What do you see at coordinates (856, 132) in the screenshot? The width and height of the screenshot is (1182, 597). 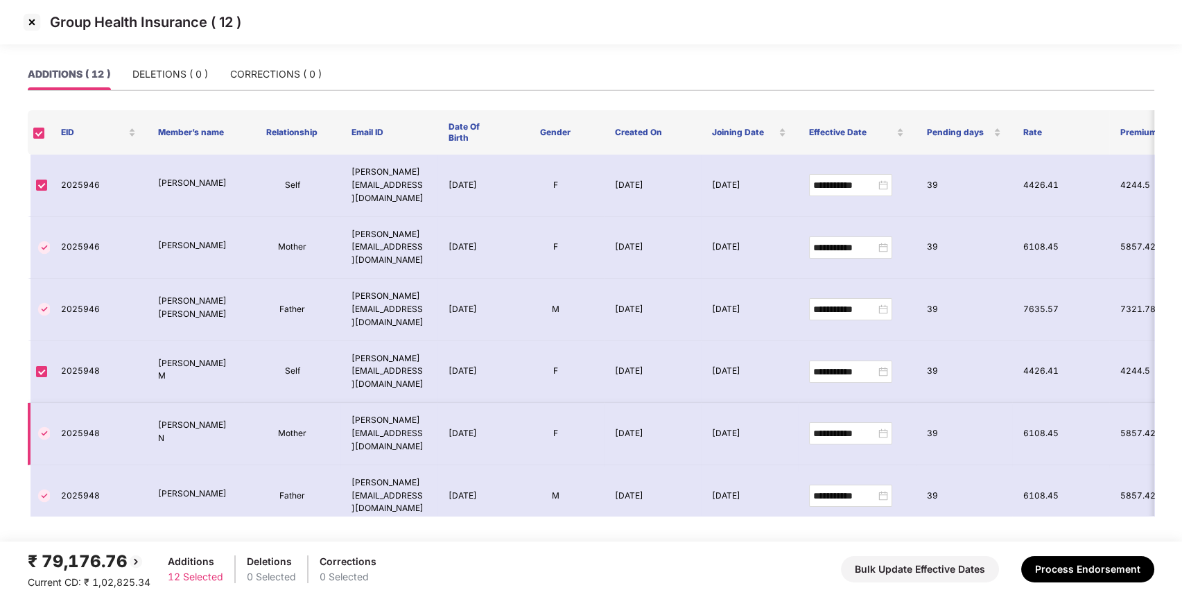 I see `th: Effective Date` at bounding box center [856, 132].